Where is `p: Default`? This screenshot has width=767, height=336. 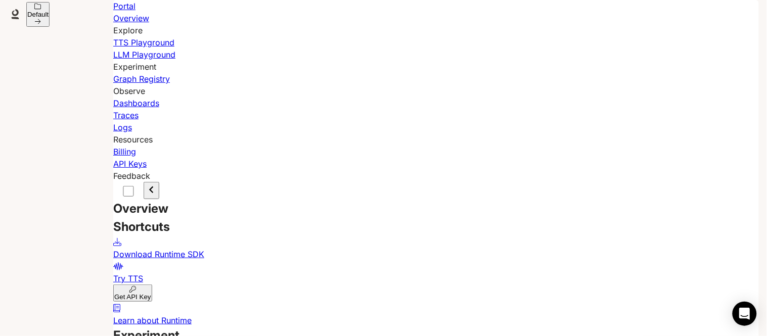 p: Default is located at coordinates (38, 14).